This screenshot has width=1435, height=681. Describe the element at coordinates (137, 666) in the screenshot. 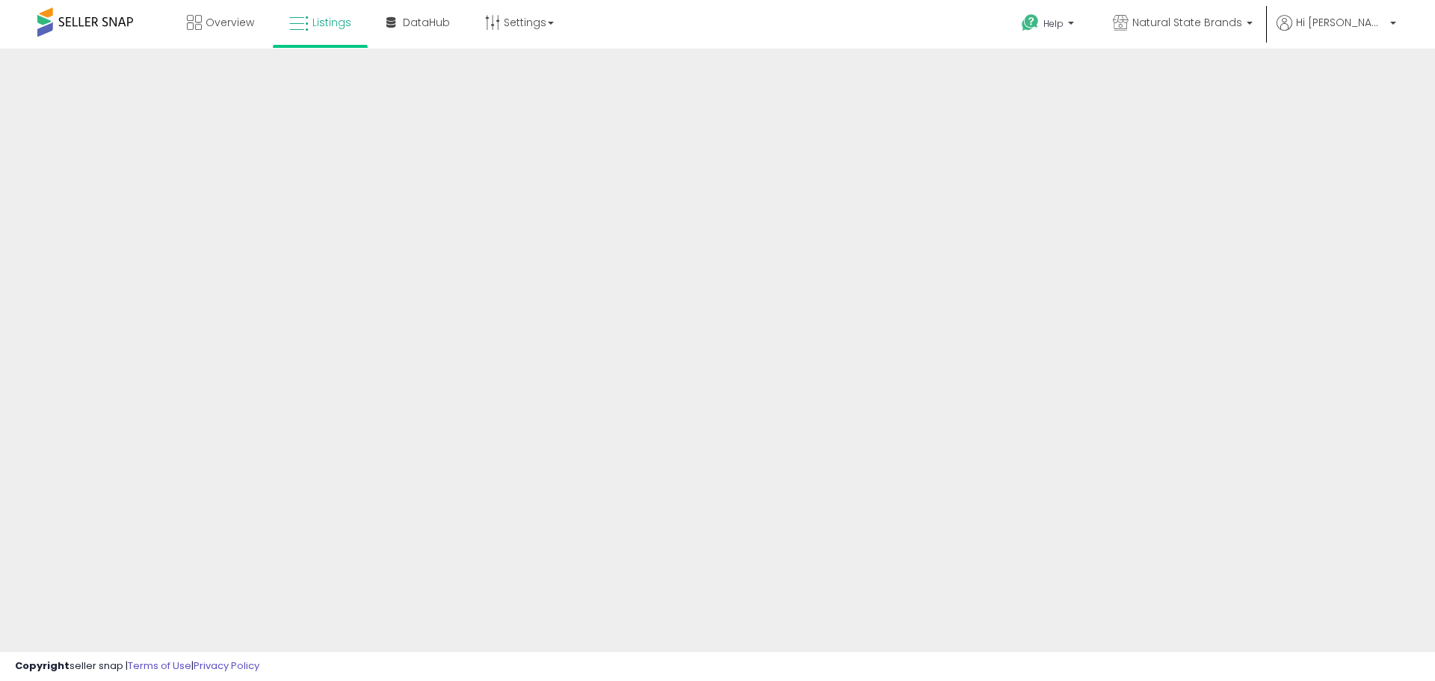

I see `div: seller snap | |` at that location.